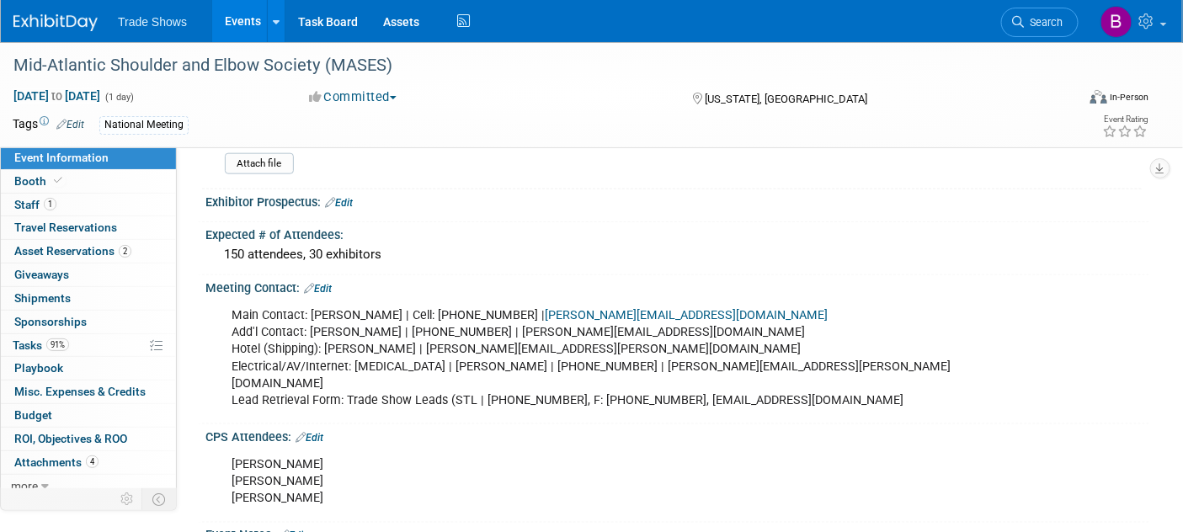  I want to click on a: Playbook, so click(88, 368).